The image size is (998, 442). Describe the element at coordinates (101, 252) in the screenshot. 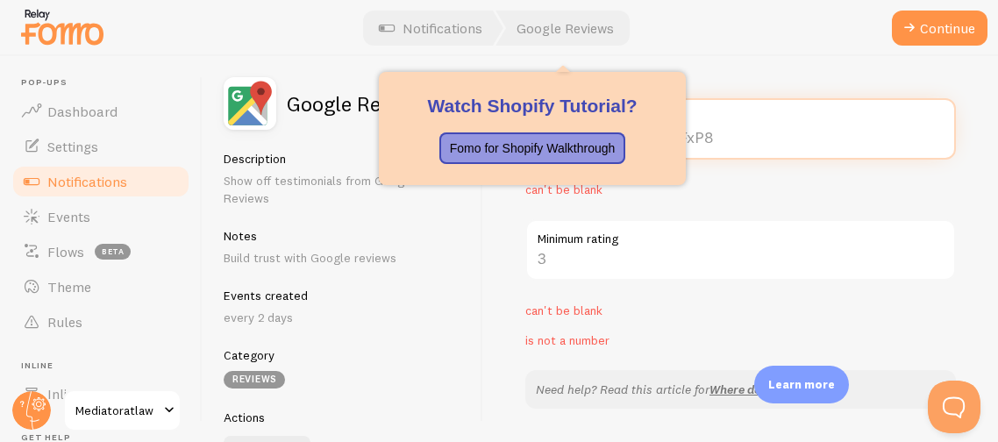

I see `a: Flows beta` at that location.